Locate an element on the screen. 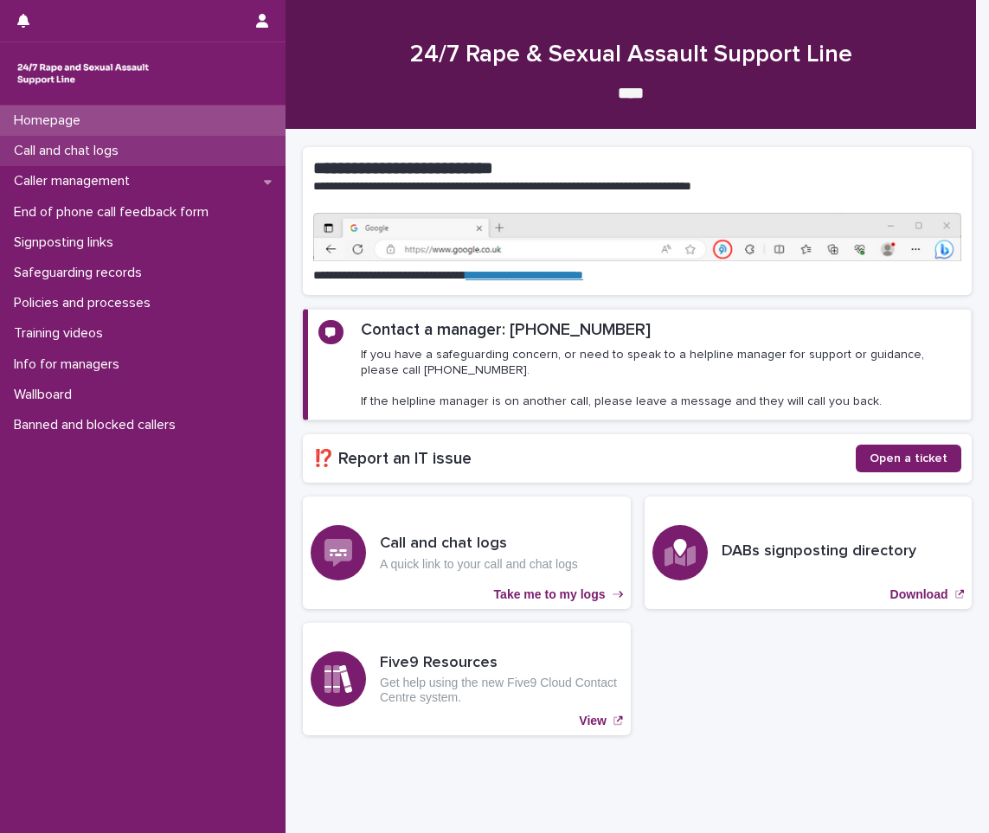 This screenshot has width=989, height=833. h3: DABs signposting directory is located at coordinates (818, 552).